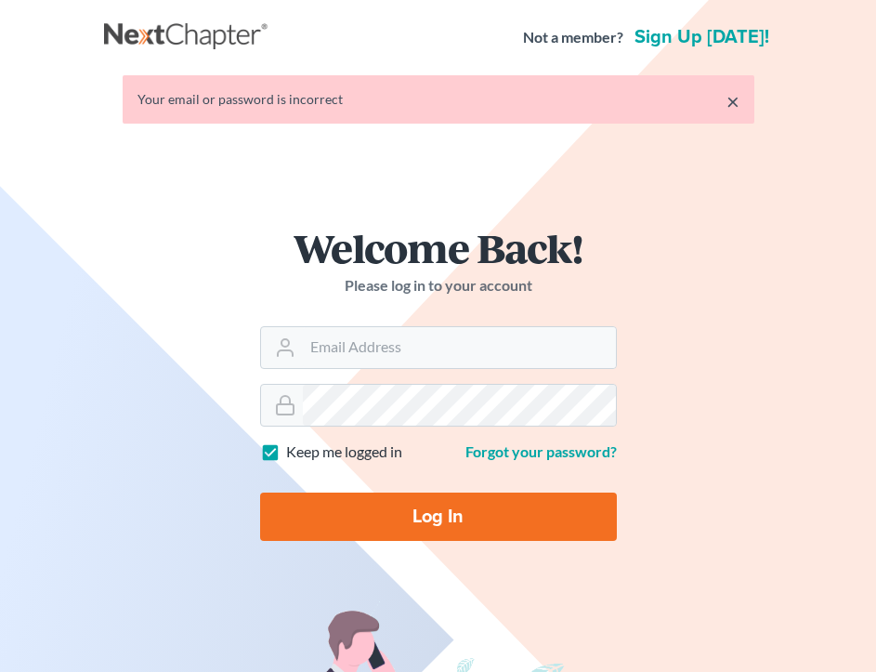 Image resolution: width=876 pixels, height=672 pixels. What do you see at coordinates (573, 37) in the screenshot?
I see `strong: Not a member?` at bounding box center [573, 37].